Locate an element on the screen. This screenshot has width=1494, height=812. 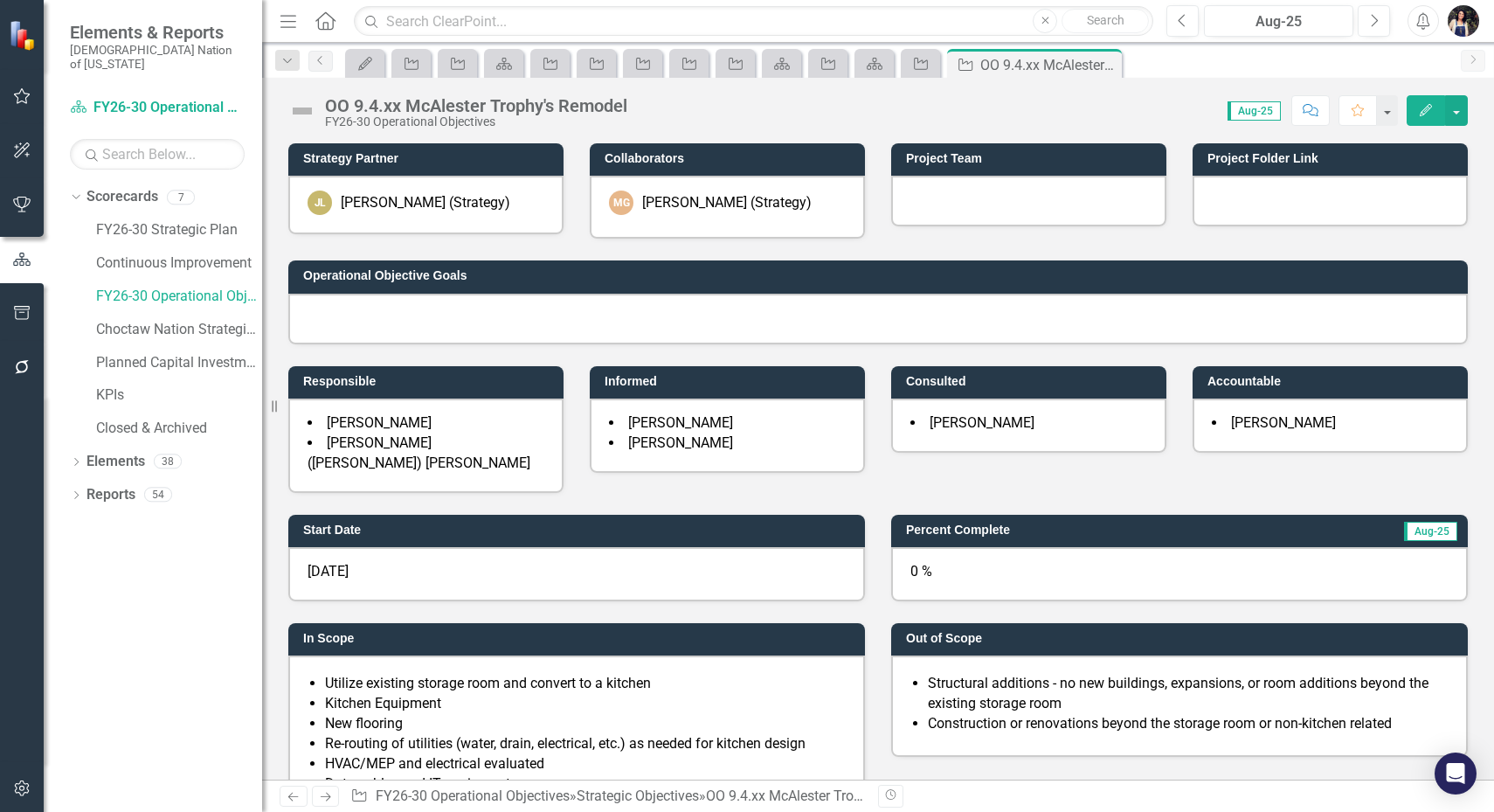
button: Layla Freeman is located at coordinates (1464, 21).